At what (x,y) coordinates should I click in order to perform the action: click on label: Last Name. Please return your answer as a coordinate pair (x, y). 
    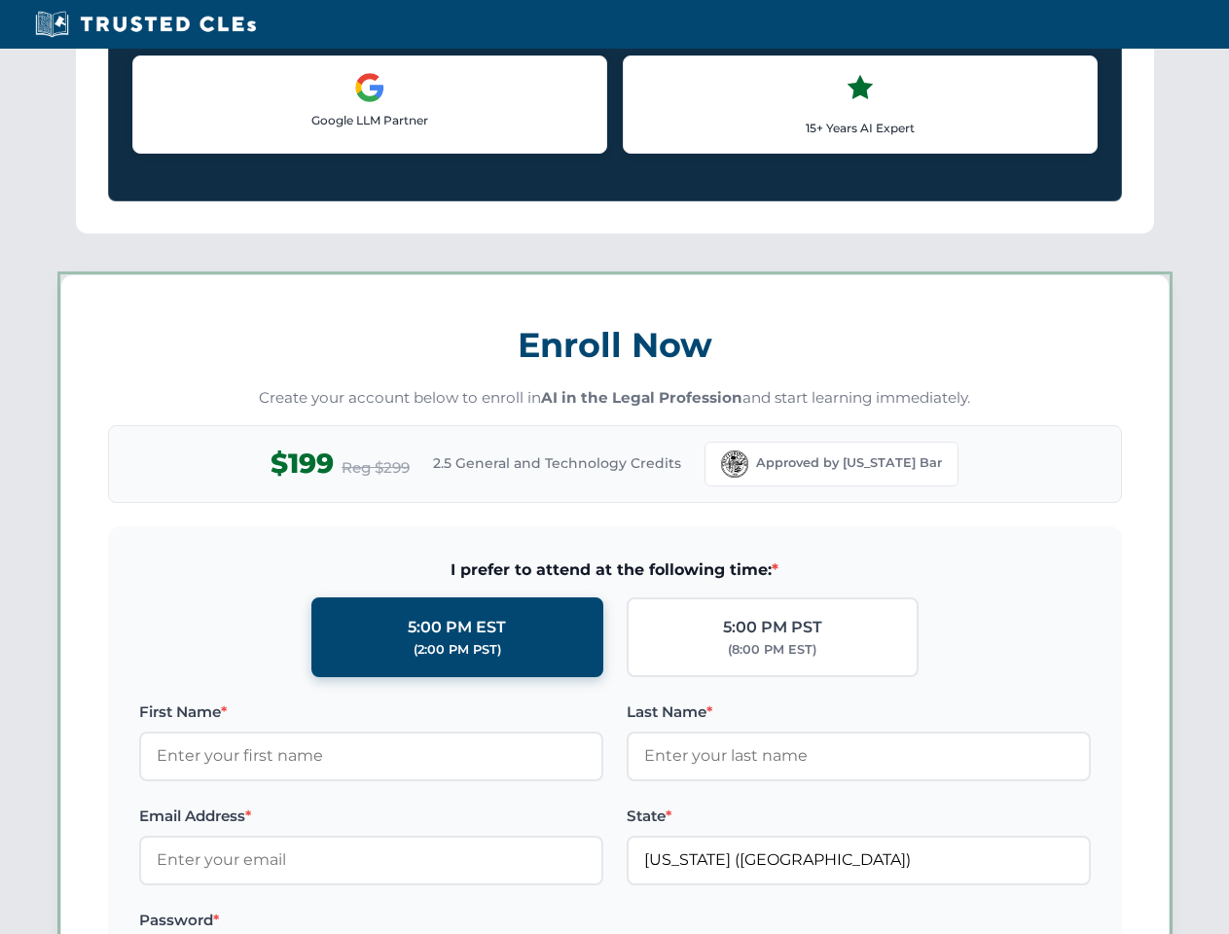
    Looking at the image, I should click on (858, 712).